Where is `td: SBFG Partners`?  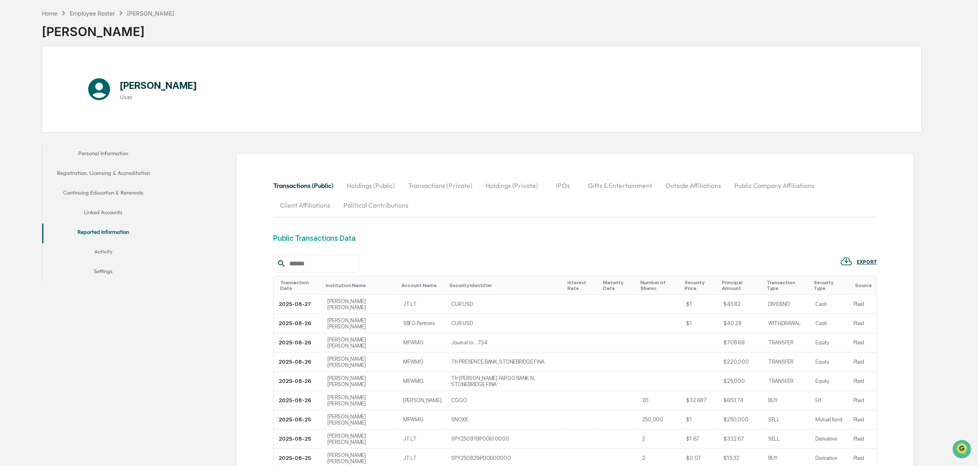 td: SBFG Partners is located at coordinates (422, 324).